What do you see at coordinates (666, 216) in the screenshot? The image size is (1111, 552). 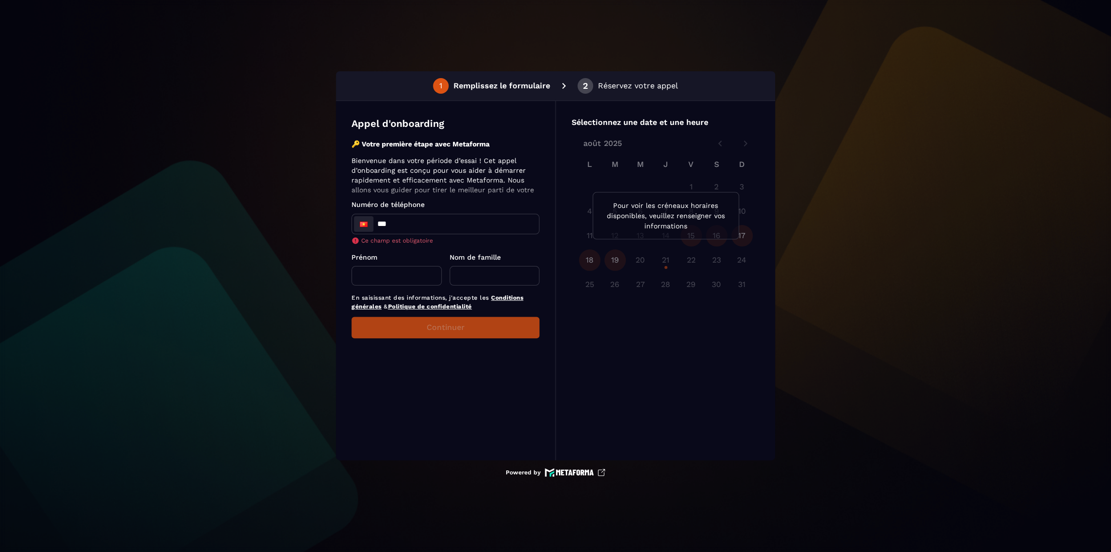 I see `p: Pour voir les créneaux horaires disponibles, veuillez renseigner vos informations` at bounding box center [666, 216].